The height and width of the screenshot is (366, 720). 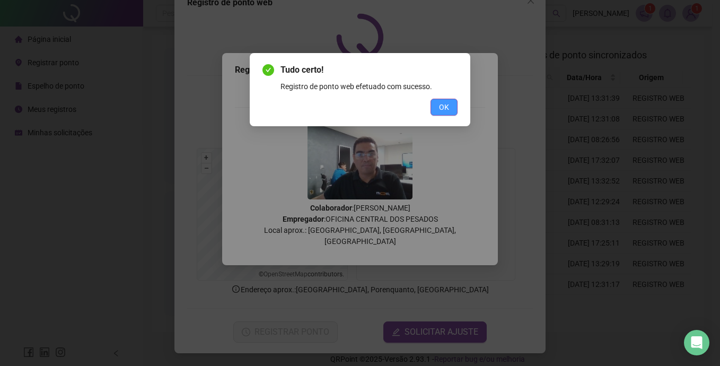 I want to click on button: OK, so click(x=444, y=107).